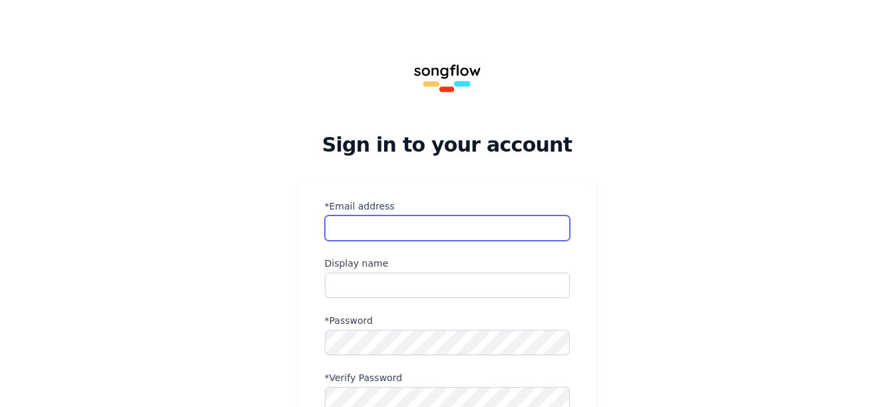 The height and width of the screenshot is (407, 894). I want to click on label: *Password, so click(447, 321).